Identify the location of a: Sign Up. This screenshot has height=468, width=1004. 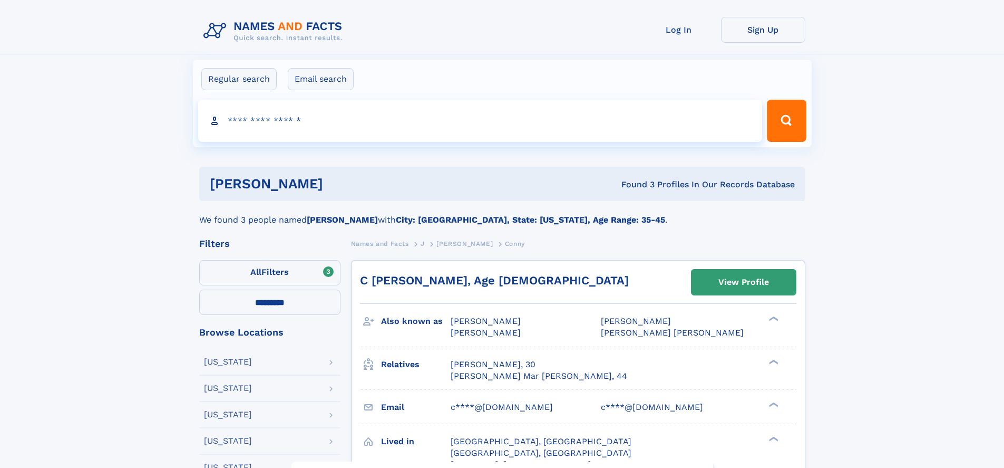
(763, 30).